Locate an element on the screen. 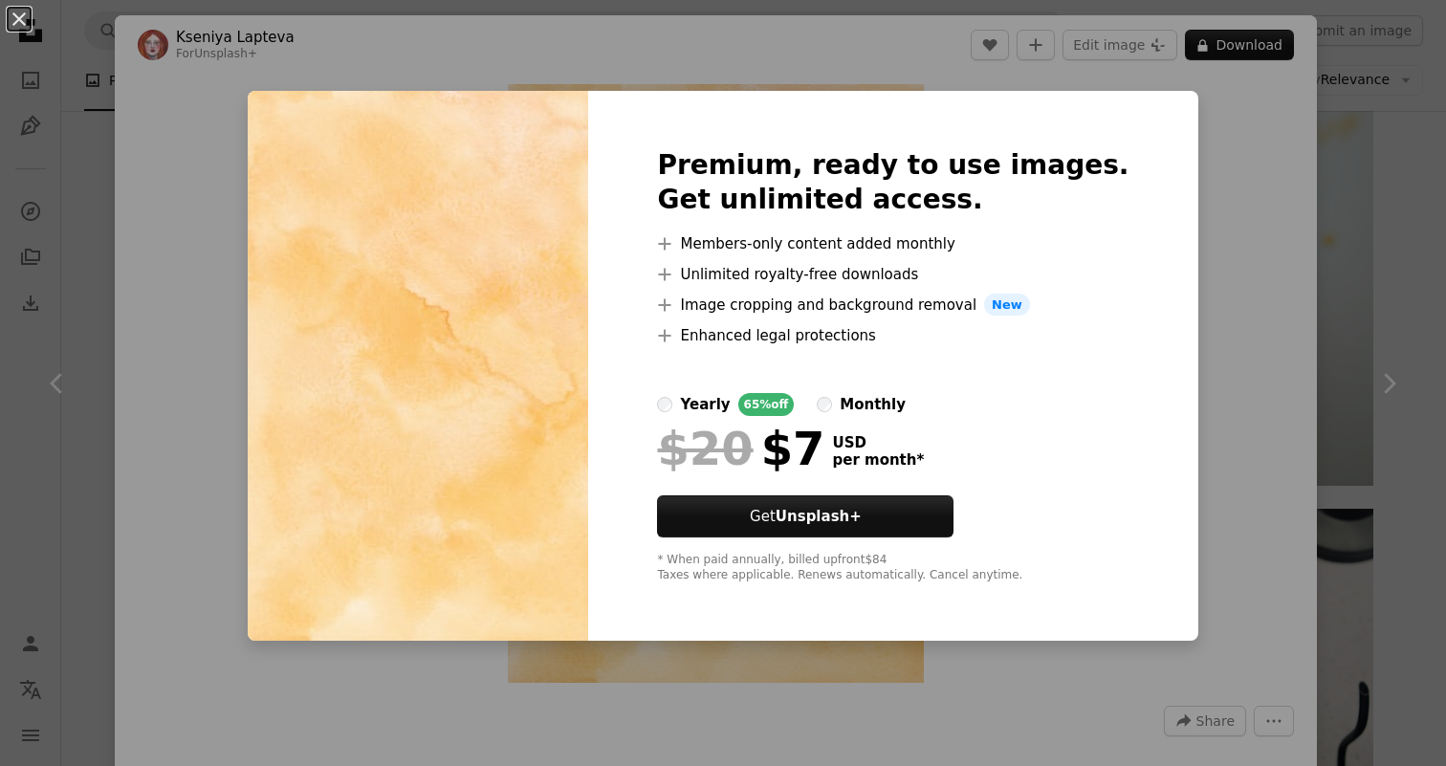  img: premium_photo-1670966447392-b5688615370b is located at coordinates (418, 366).